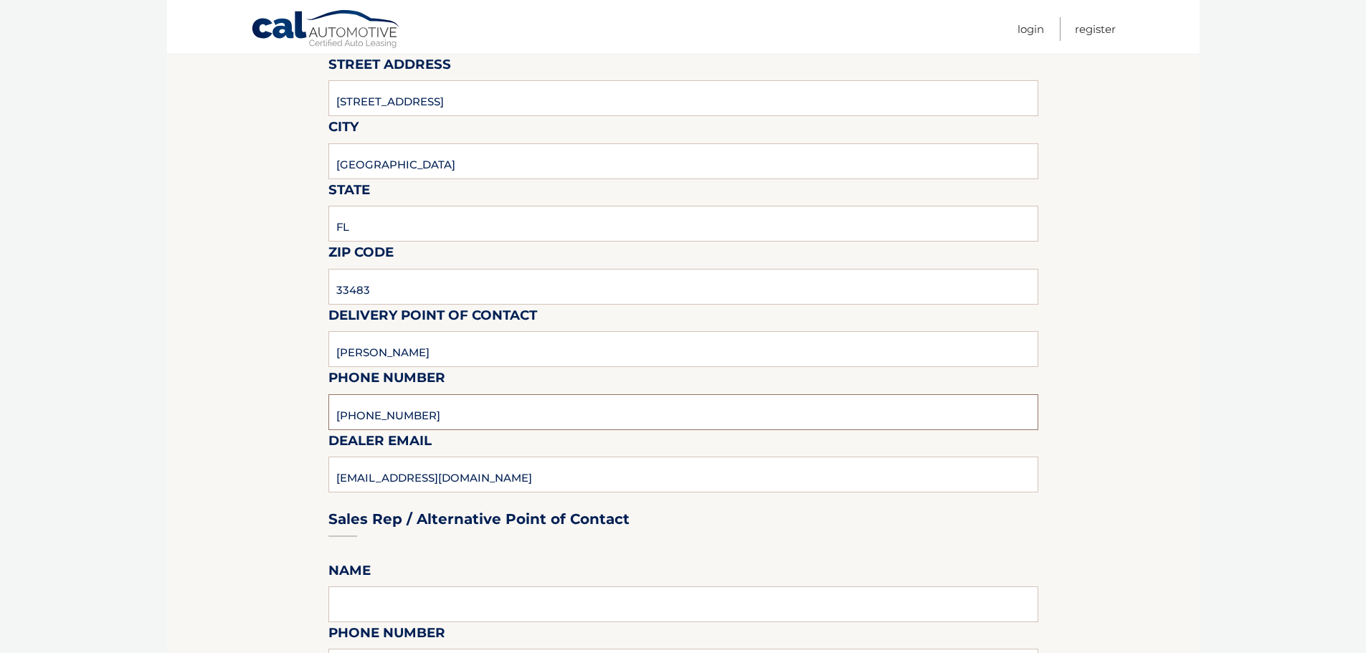 This screenshot has width=1366, height=653. Describe the element at coordinates (389, 67) in the screenshot. I see `label: Street Address` at that location.